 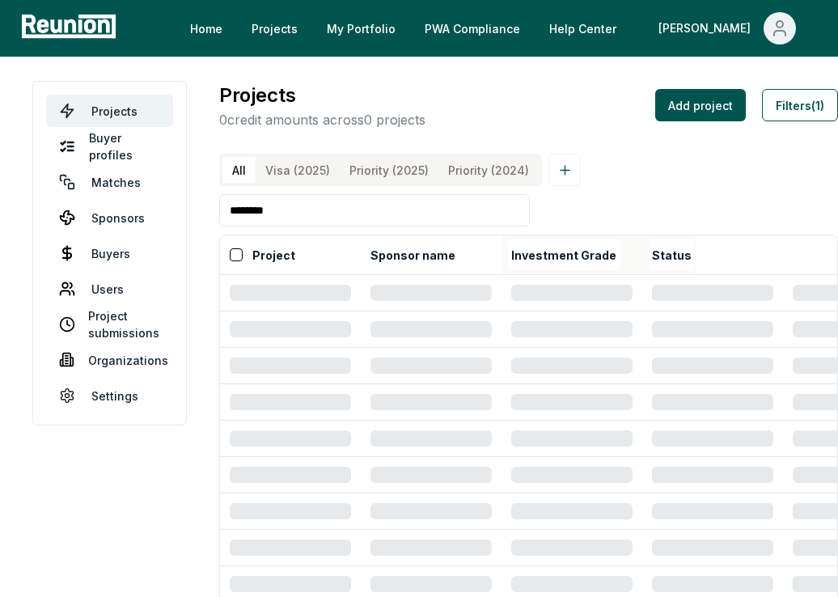 I want to click on a: Help Center, so click(x=583, y=28).